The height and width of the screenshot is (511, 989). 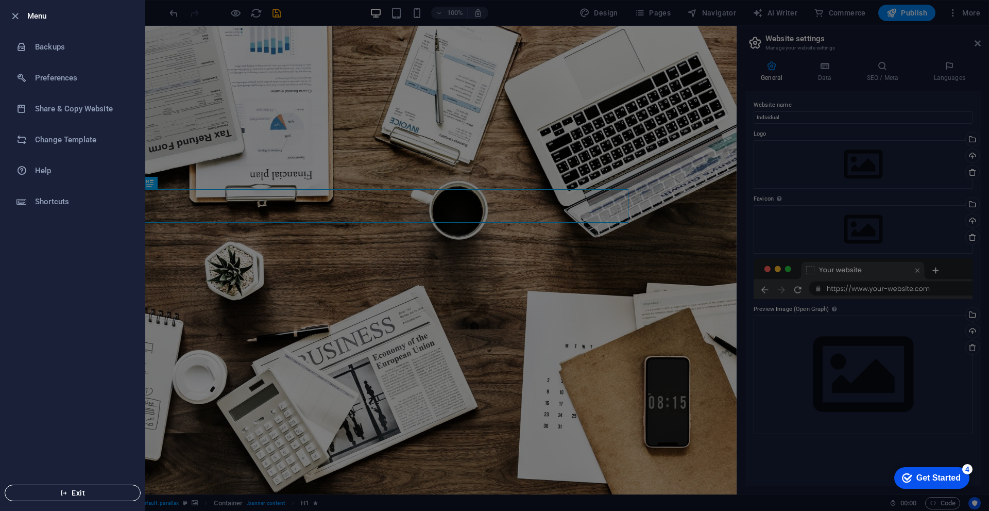 What do you see at coordinates (82, 16) in the screenshot?
I see `h6: Menu` at bounding box center [82, 16].